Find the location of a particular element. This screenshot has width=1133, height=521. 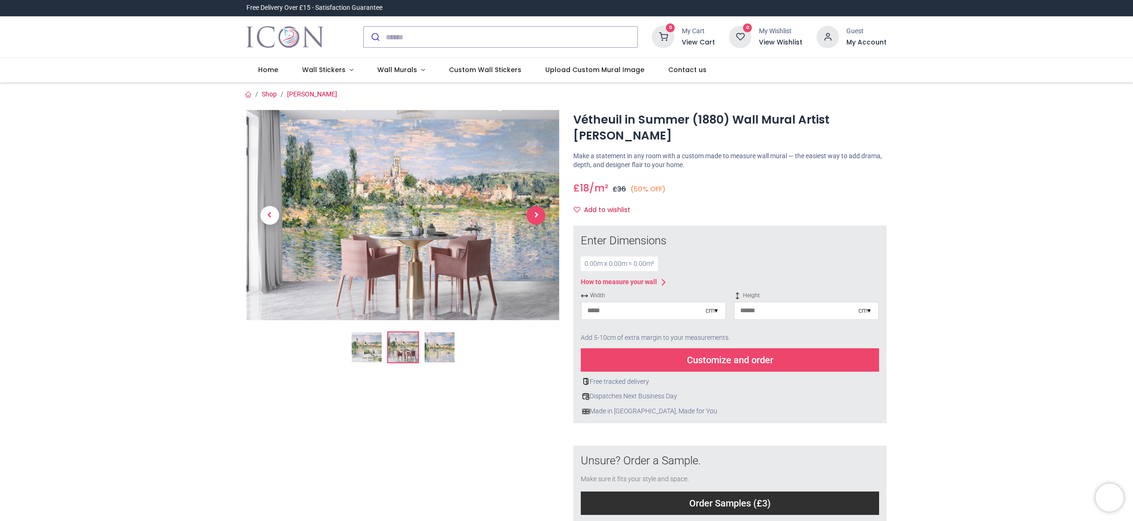

a: Previous is located at coordinates (270, 215).